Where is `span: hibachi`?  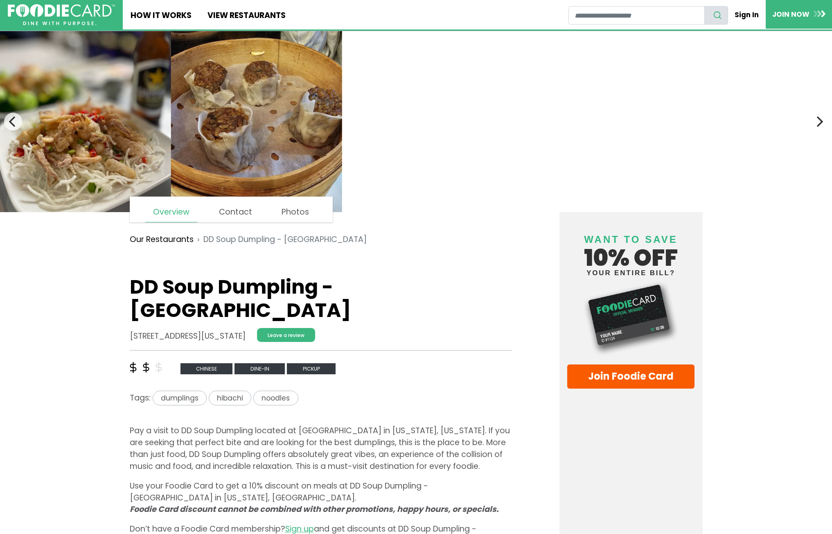
span: hibachi is located at coordinates (230, 398).